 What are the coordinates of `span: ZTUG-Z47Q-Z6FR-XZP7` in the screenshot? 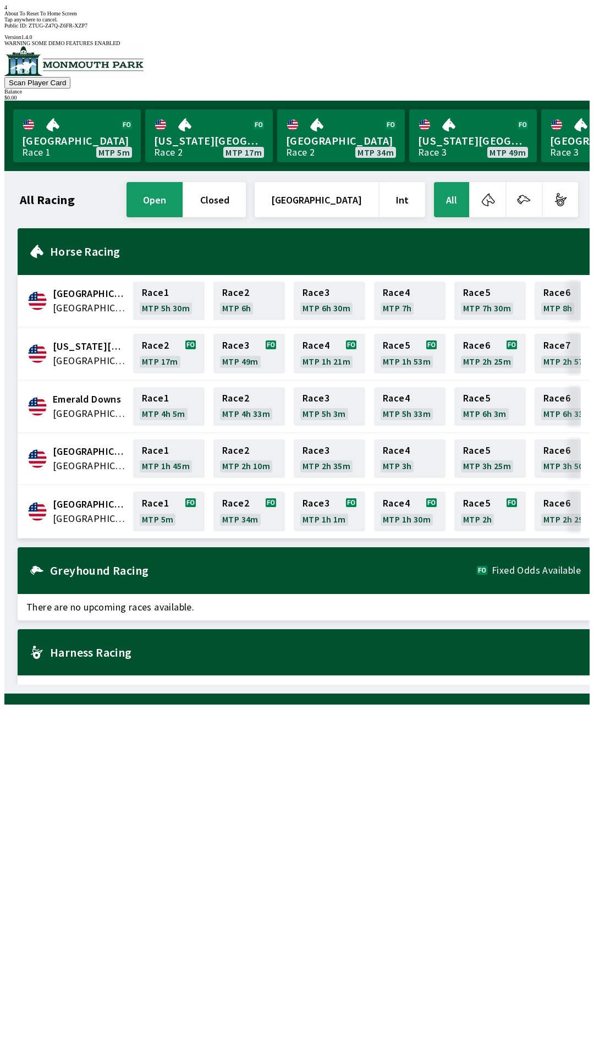 It's located at (58, 25).